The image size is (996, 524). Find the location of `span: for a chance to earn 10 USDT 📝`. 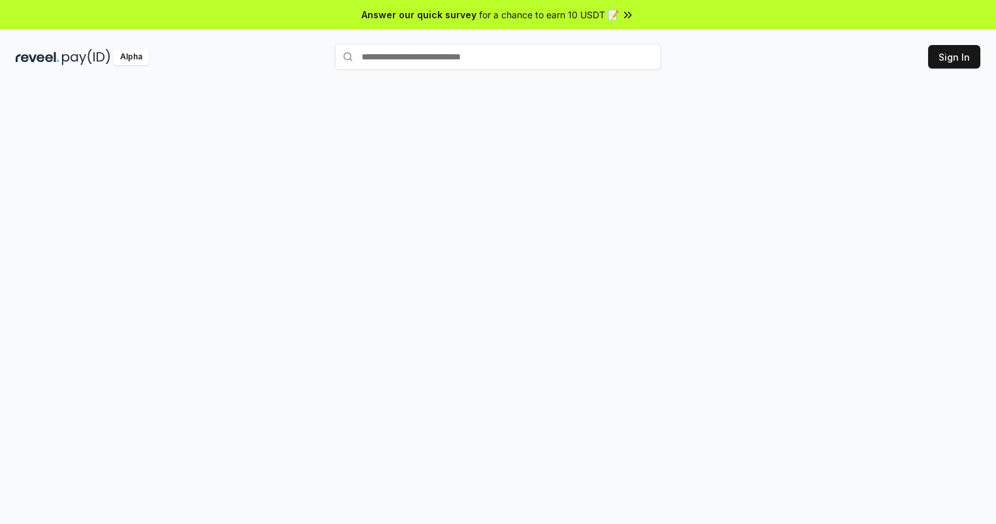

span: for a chance to earn 10 USDT 📝 is located at coordinates (549, 14).